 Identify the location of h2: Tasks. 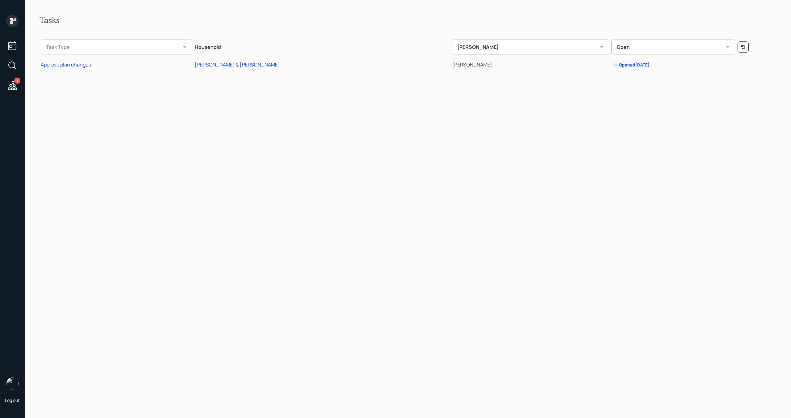
(408, 20).